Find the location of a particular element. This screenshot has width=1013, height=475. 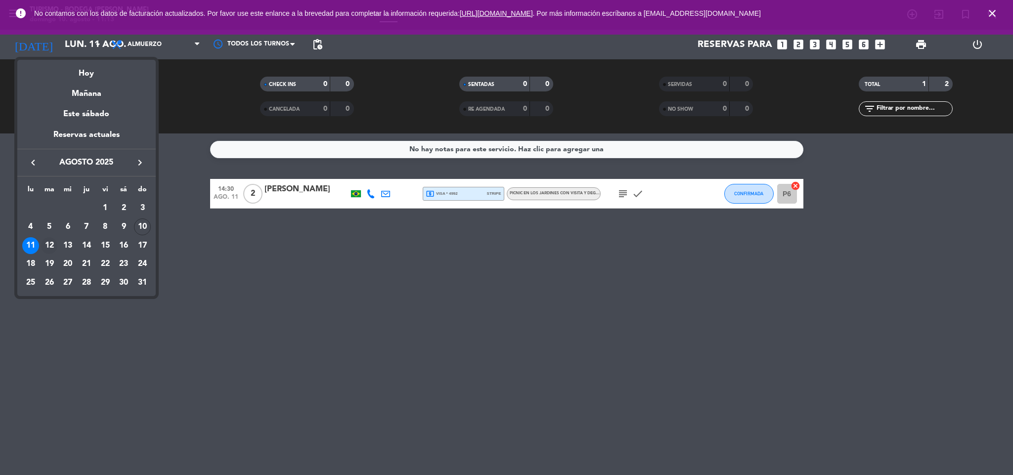

div: 15 is located at coordinates (105, 246).